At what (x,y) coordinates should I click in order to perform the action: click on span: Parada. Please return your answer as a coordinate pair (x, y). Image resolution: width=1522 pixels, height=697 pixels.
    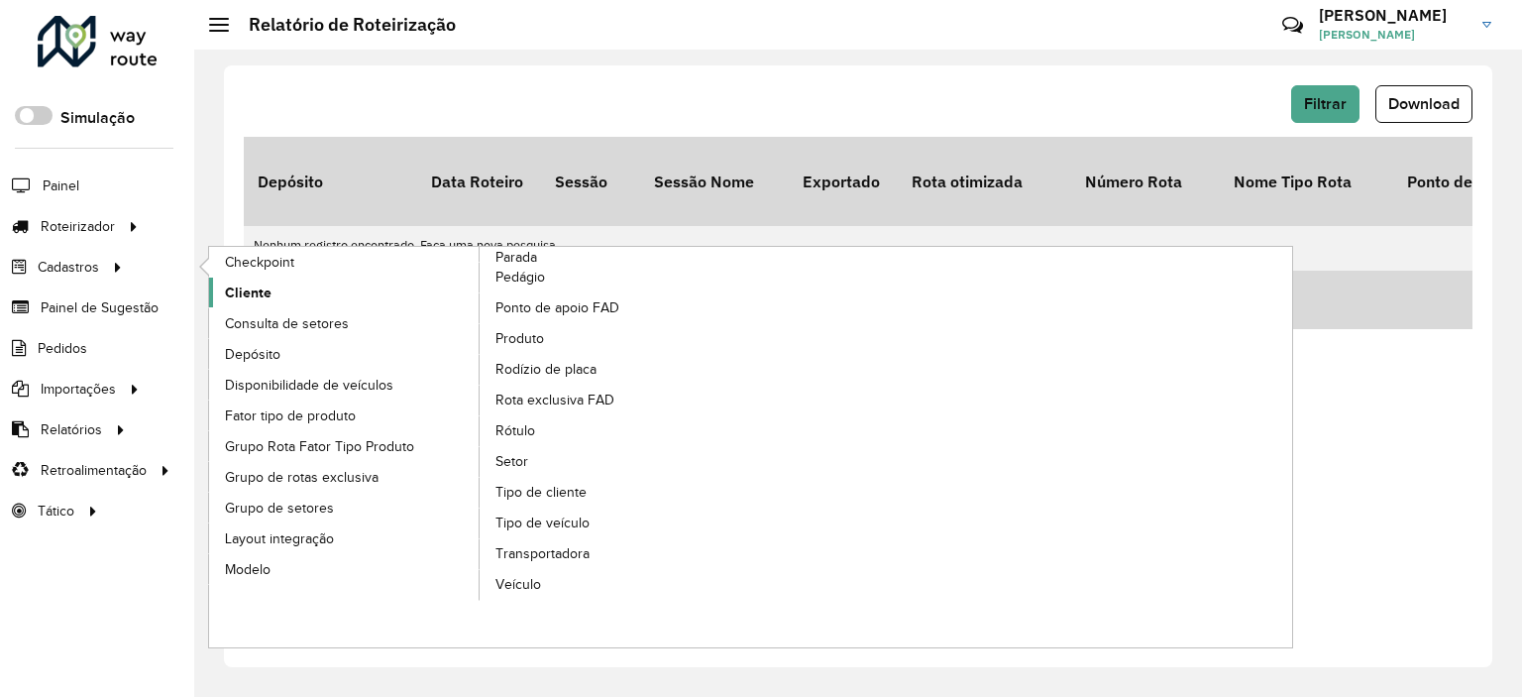
    Looking at the image, I should click on (516, 257).